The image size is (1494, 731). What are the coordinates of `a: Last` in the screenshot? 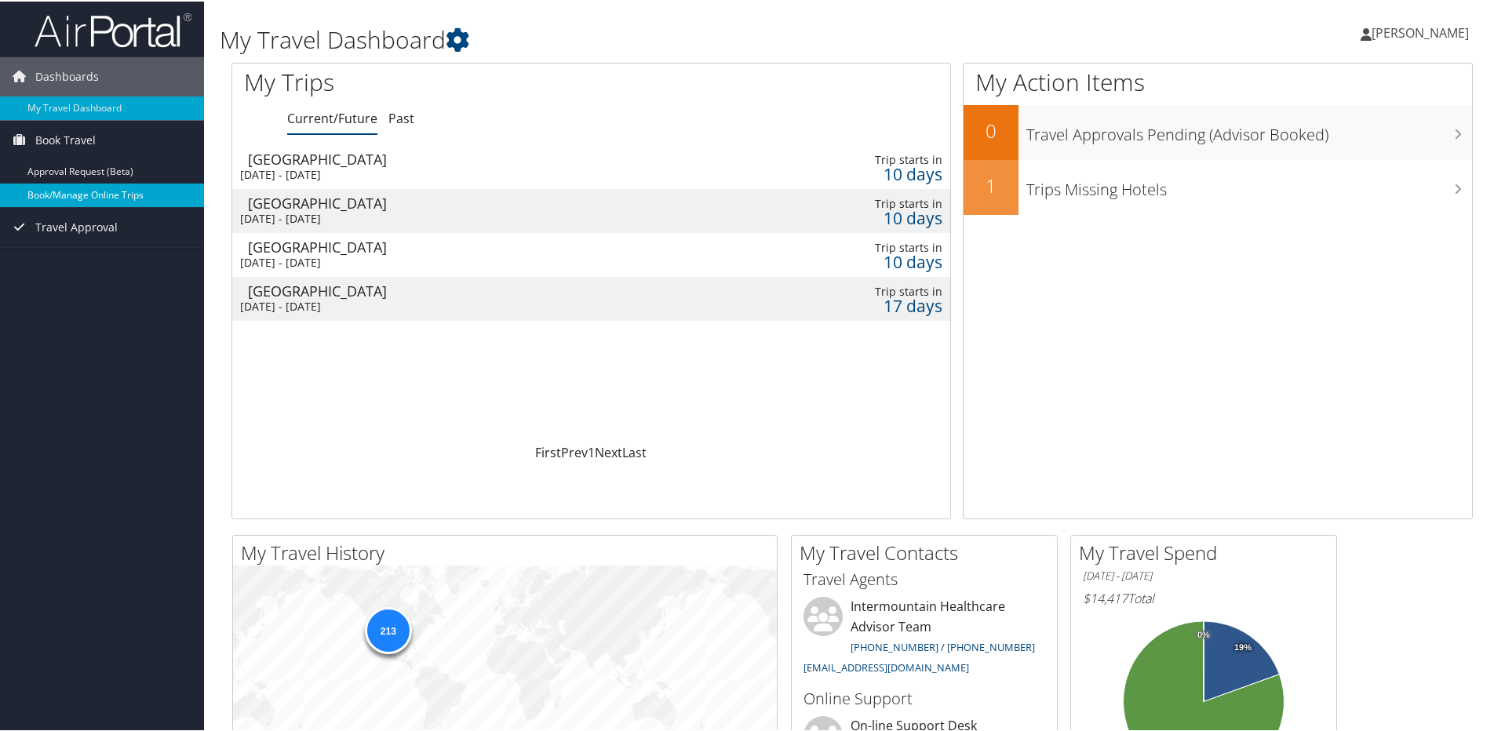 It's located at (634, 451).